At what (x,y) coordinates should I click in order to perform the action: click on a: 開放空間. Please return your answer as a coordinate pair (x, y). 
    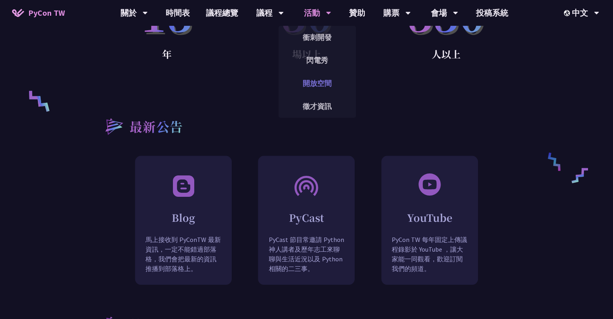
    Looking at the image, I should click on (317, 83).